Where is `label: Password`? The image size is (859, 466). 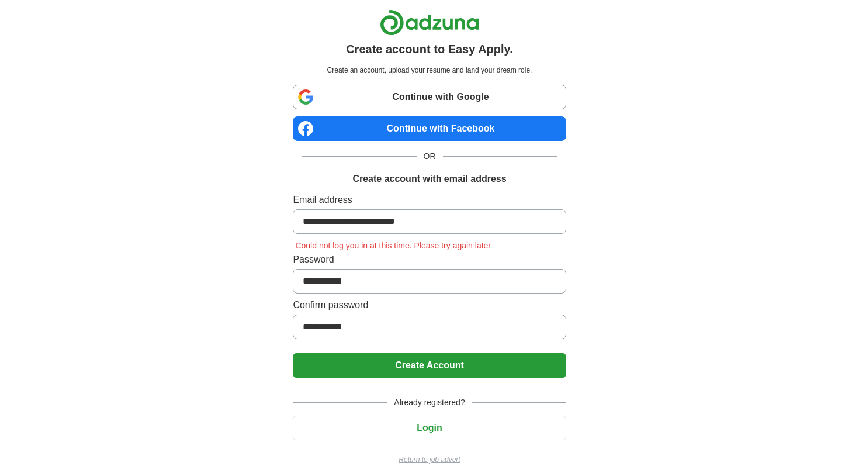 label: Password is located at coordinates (429, 259).